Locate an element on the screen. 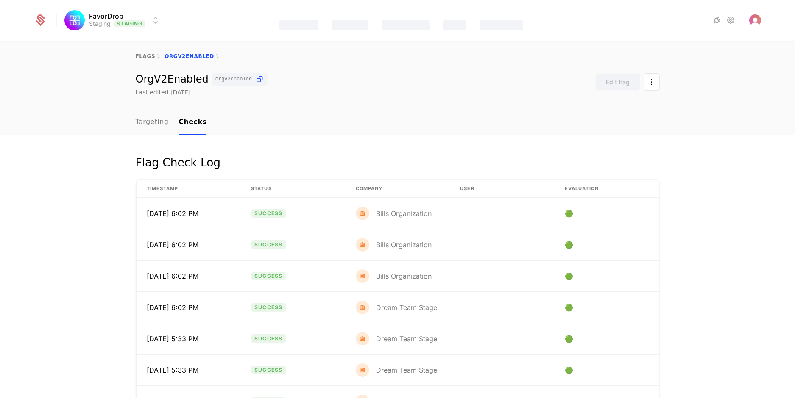 The width and height of the screenshot is (795, 398). button: Select environment is located at coordinates (114, 20).